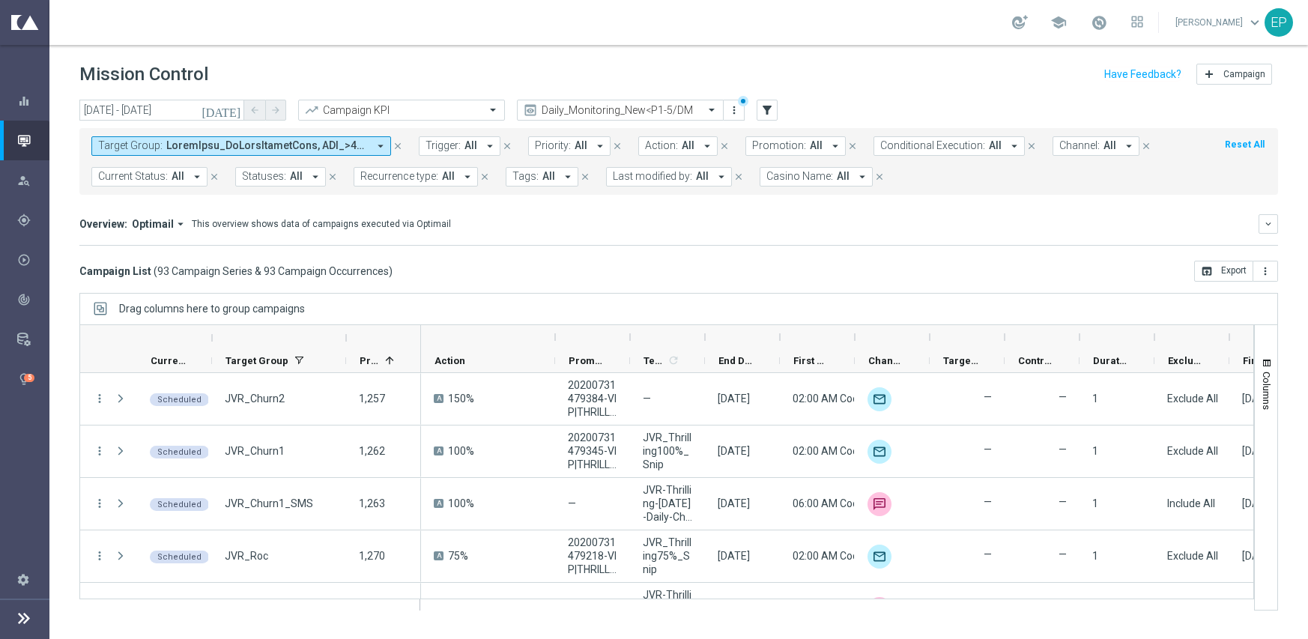 The height and width of the screenshot is (639, 1308). I want to click on span: Action:, so click(661, 145).